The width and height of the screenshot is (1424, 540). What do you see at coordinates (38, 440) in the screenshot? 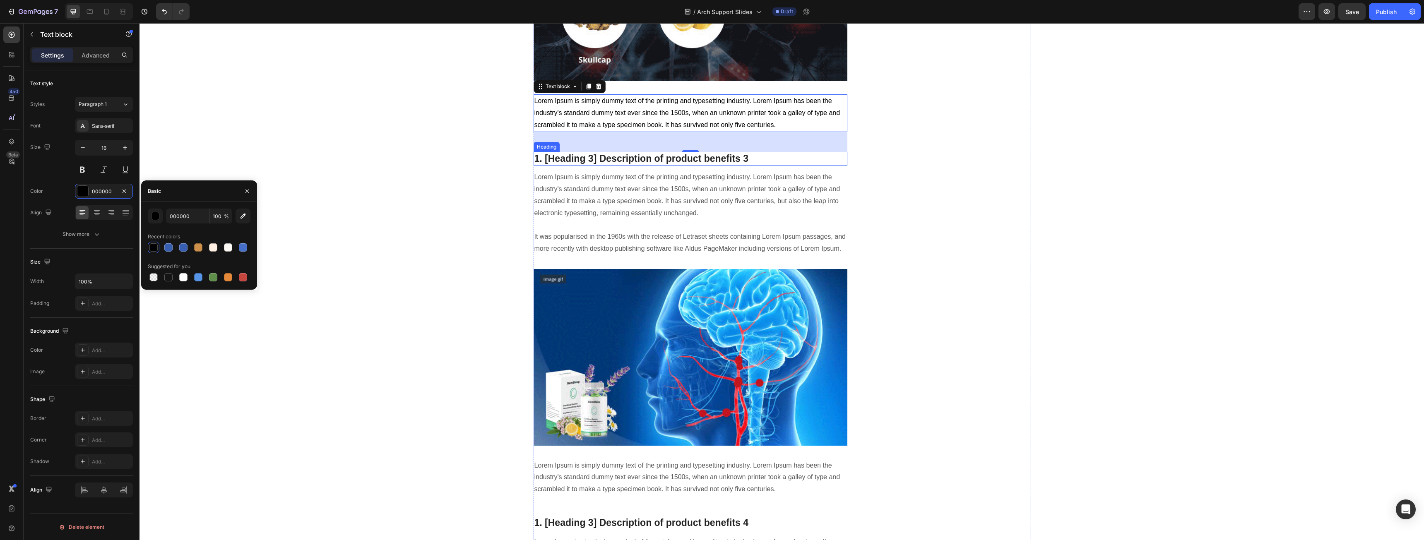
I see `div: Corner` at bounding box center [38, 440].